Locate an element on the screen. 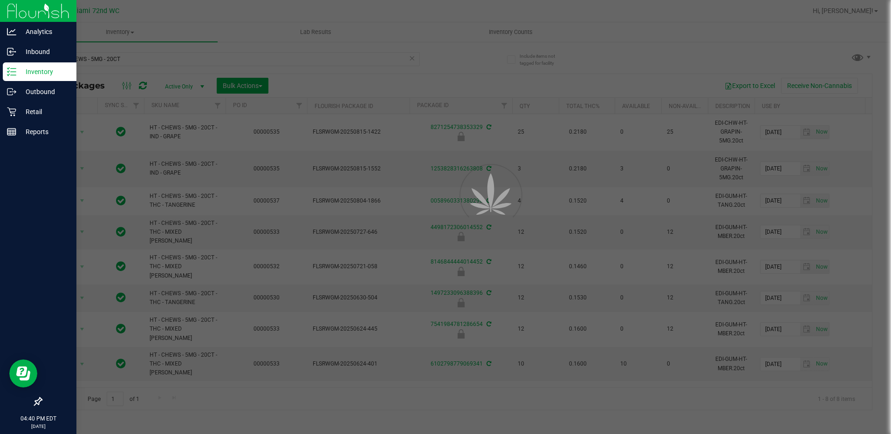 The height and width of the screenshot is (434, 891). p: Inventory is located at coordinates (44, 72).